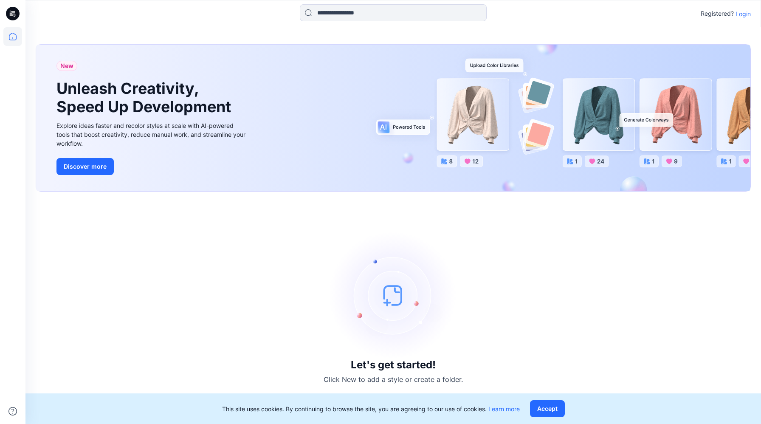 The image size is (761, 424). I want to click on a: Discover more, so click(152, 166).